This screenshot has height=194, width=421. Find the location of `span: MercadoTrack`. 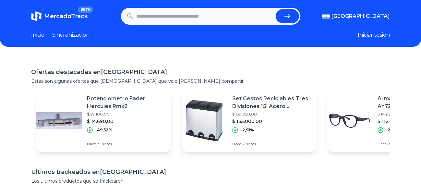

span: MercadoTrack is located at coordinates (66, 16).